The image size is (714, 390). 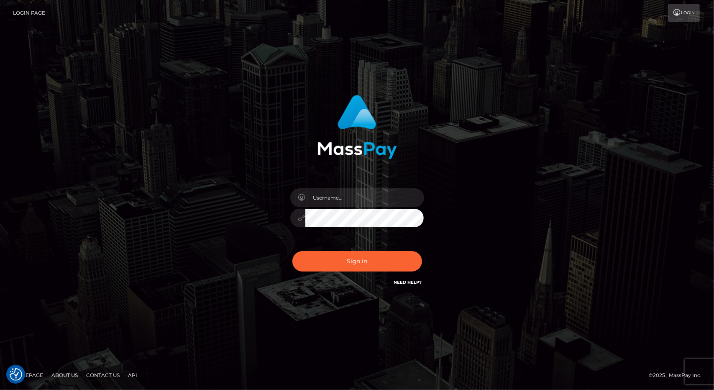 What do you see at coordinates (28, 375) in the screenshot?
I see `a: Homepage` at bounding box center [28, 375].